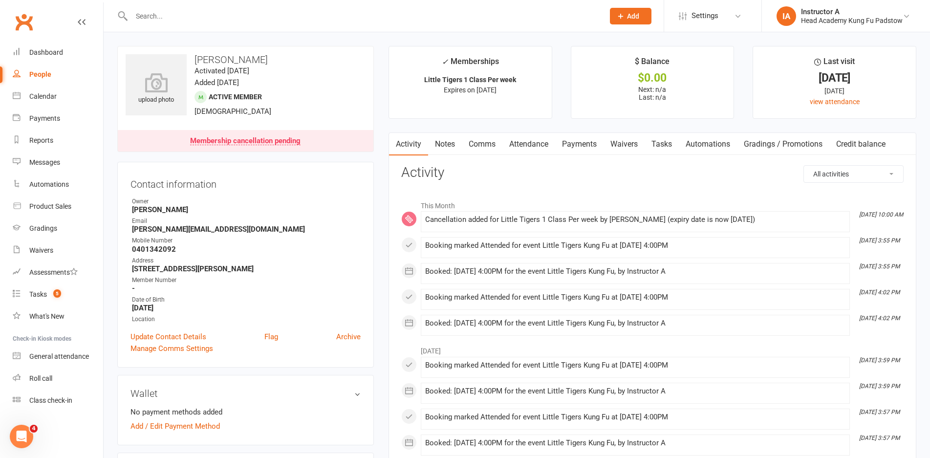 The width and height of the screenshot is (930, 458). I want to click on div: Calendar, so click(43, 96).